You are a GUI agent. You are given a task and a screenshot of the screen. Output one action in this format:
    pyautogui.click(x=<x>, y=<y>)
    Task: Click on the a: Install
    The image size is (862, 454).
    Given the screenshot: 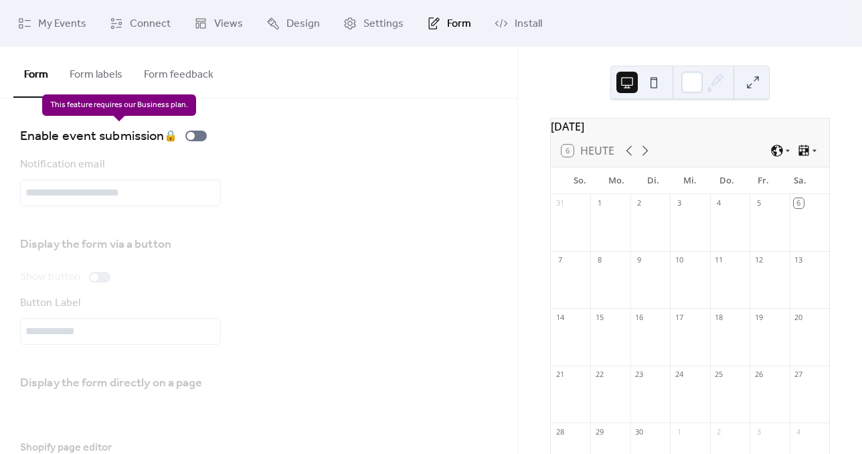 What is the action you would take?
    pyautogui.click(x=518, y=23)
    